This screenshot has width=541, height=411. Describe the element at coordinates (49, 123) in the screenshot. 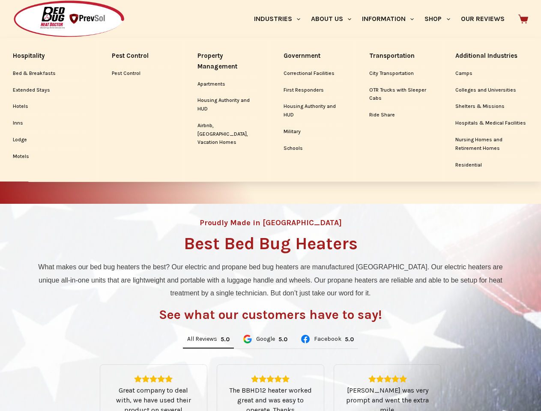

I see `a: Inns` at that location.